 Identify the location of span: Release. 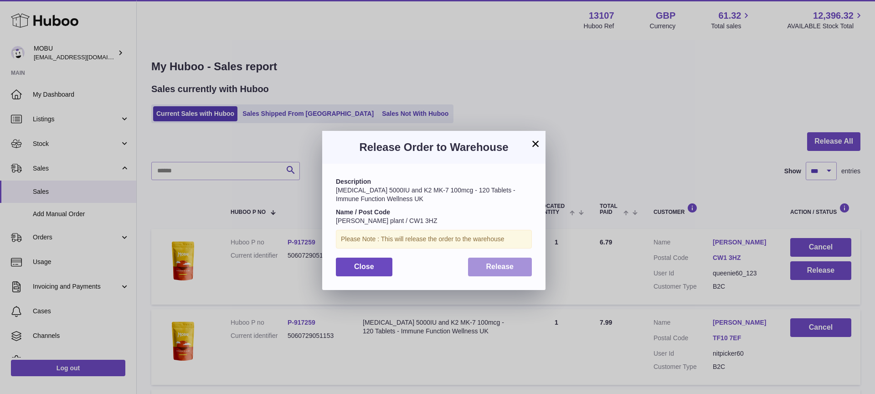
(500, 266).